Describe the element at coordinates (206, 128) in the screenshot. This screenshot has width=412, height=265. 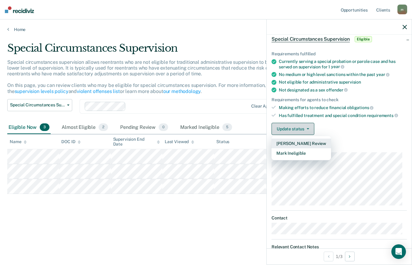
I see `div: Marked Ineligible` at that location.